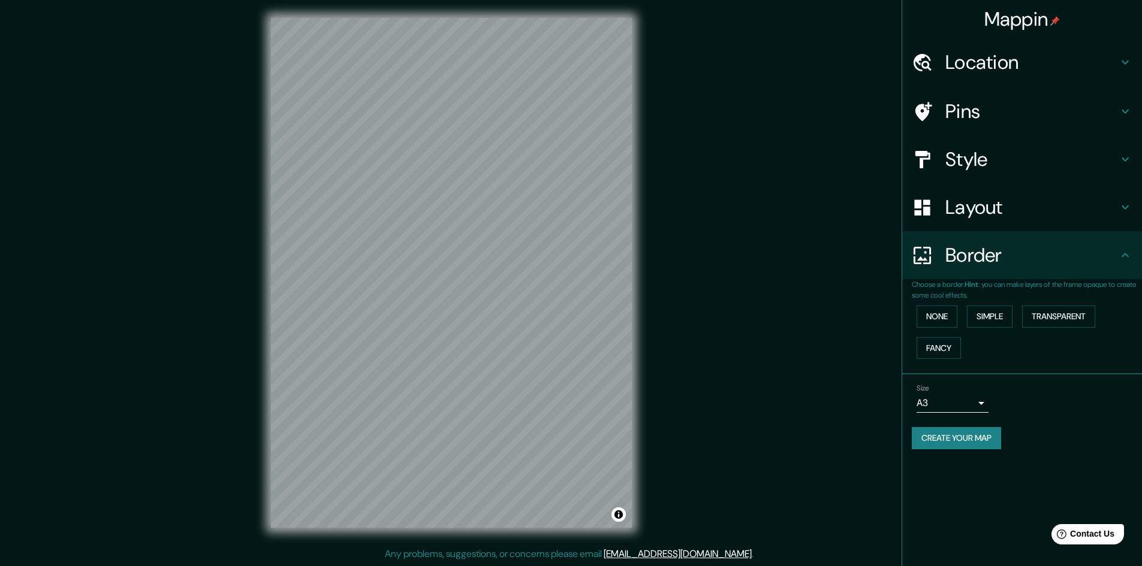  I want to click on div: Style, so click(1022, 159).